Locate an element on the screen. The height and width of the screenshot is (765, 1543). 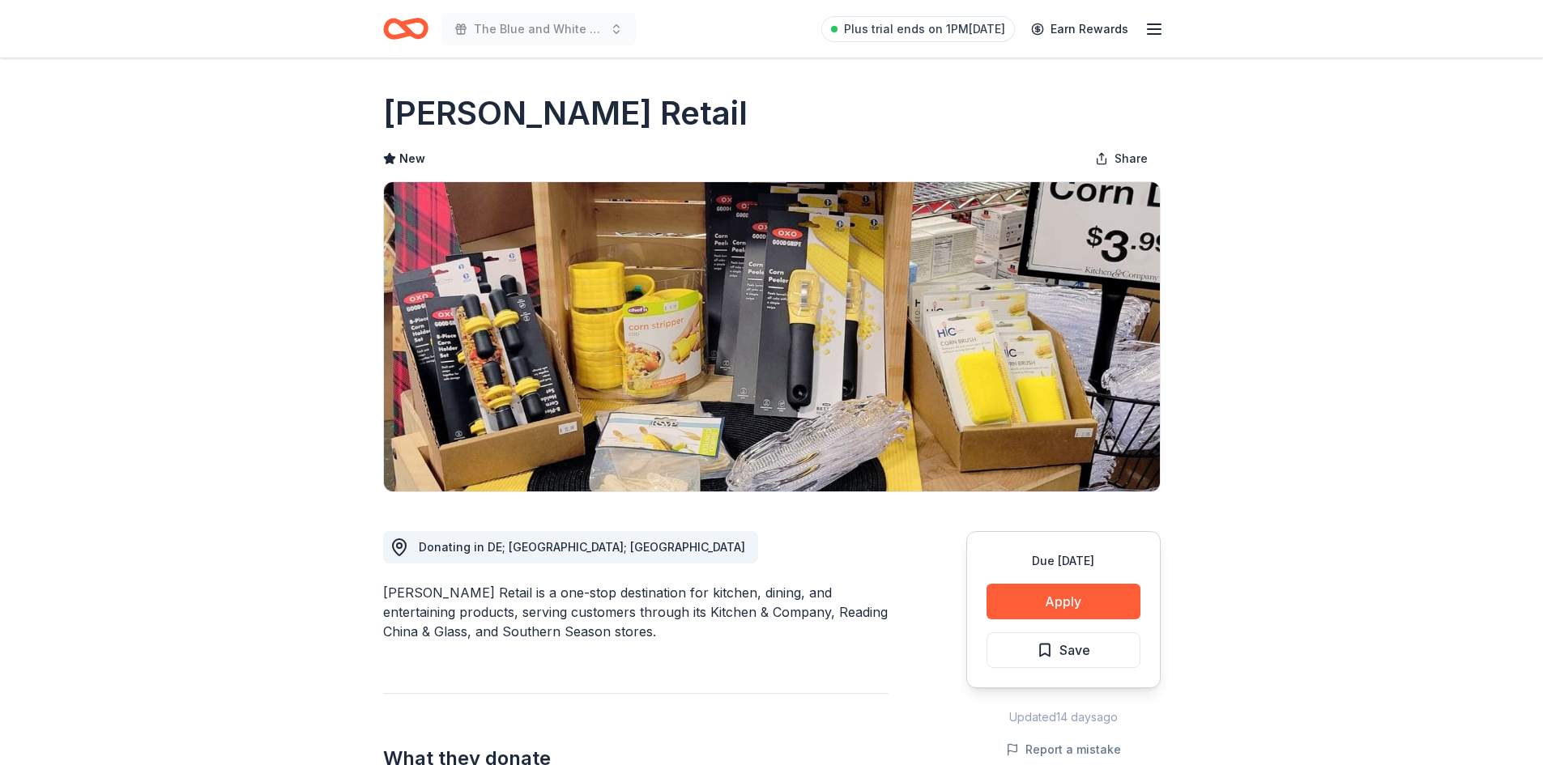
div: Updated 14 days ago is located at coordinates (1063, 717).